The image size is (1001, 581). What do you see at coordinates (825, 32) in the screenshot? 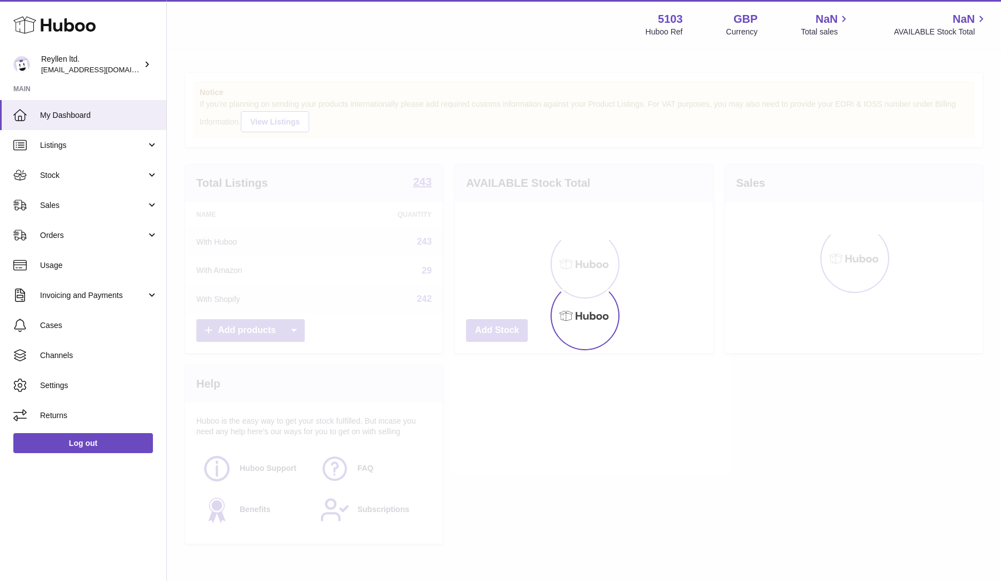
I see `span: Total sales` at bounding box center [825, 32].